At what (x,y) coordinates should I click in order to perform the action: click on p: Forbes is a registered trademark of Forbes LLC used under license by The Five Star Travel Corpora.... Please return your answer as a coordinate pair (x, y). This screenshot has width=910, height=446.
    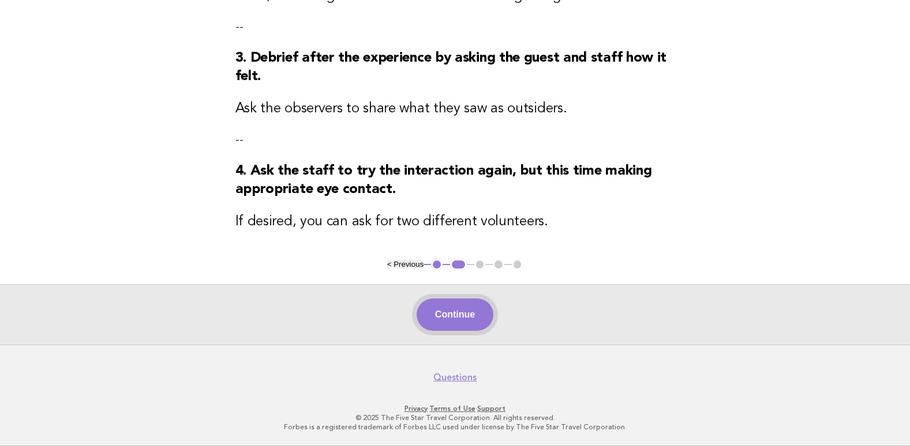
    Looking at the image, I should click on (455, 427).